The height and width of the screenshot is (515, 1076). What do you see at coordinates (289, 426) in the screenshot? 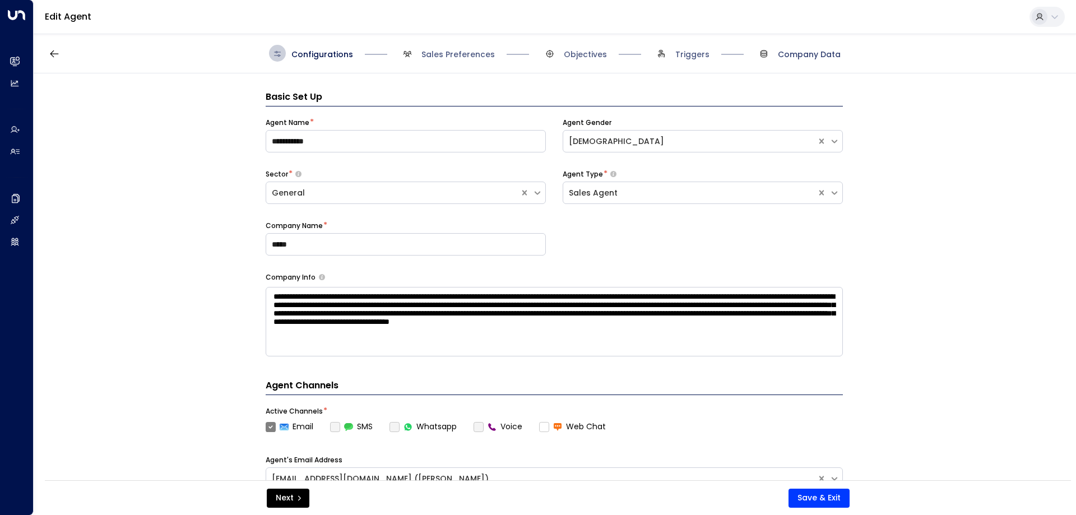
I see `label: Email` at bounding box center [289, 426].